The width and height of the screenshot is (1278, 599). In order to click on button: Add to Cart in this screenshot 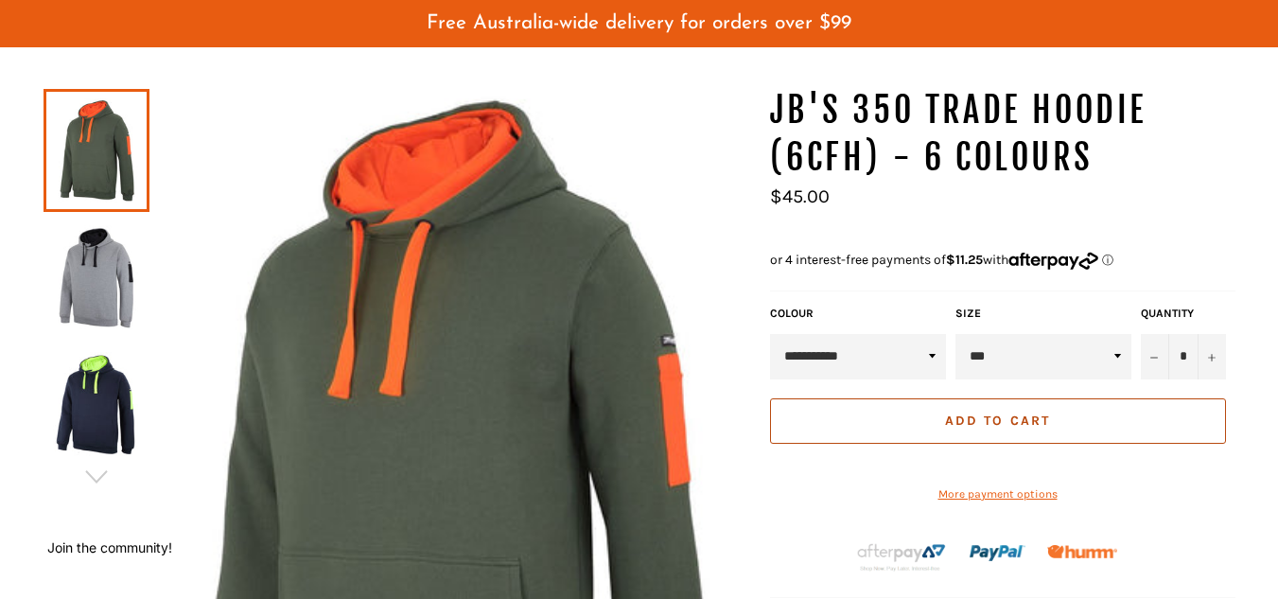, I will do `click(998, 421)`.